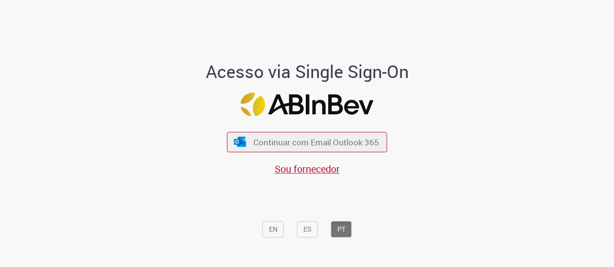  Describe the element at coordinates (240, 142) in the screenshot. I see `img: ícone Azure/Microsoft 360` at that location.